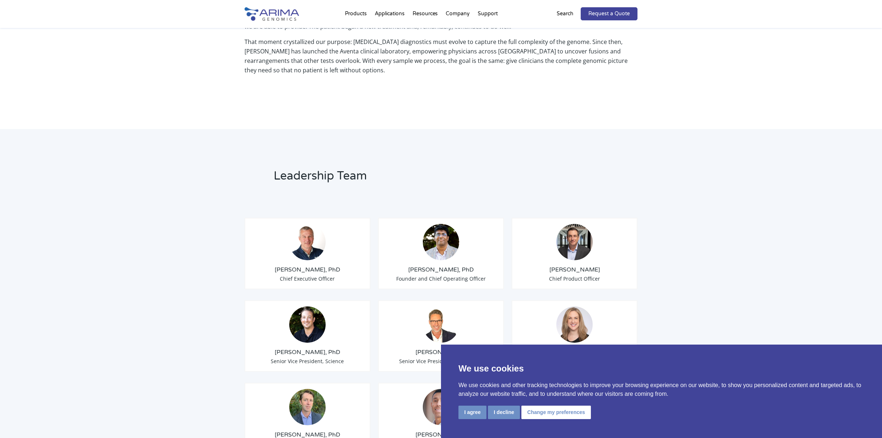 The image size is (882, 438). I want to click on img: Anthony-Schmitt_Arima-Genomics.png, so click(307, 325).